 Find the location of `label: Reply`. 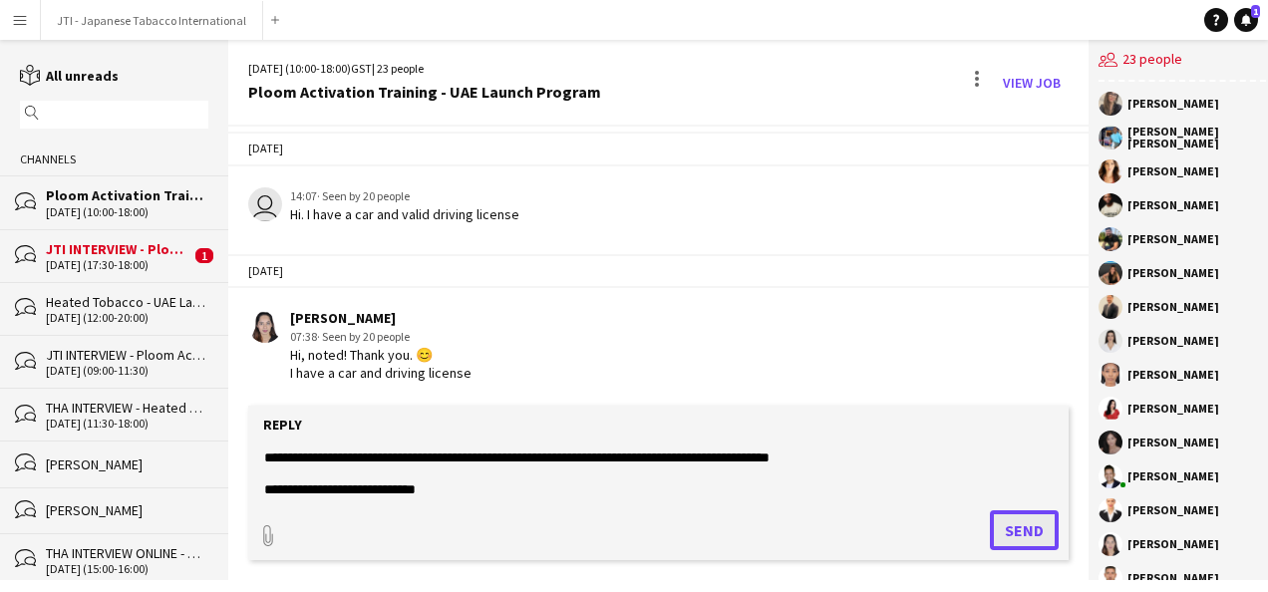

label: Reply is located at coordinates (282, 425).